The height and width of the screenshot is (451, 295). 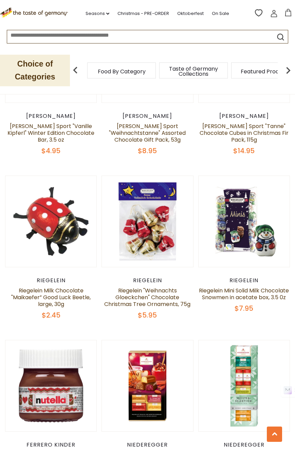 What do you see at coordinates (266, 71) in the screenshot?
I see `a: Featured Products` at bounding box center [266, 71].